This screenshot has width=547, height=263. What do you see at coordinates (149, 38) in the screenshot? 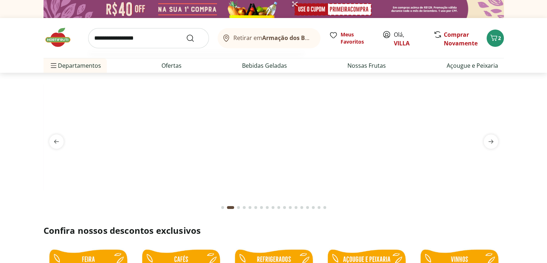
I see `input: search` at bounding box center [149, 38].